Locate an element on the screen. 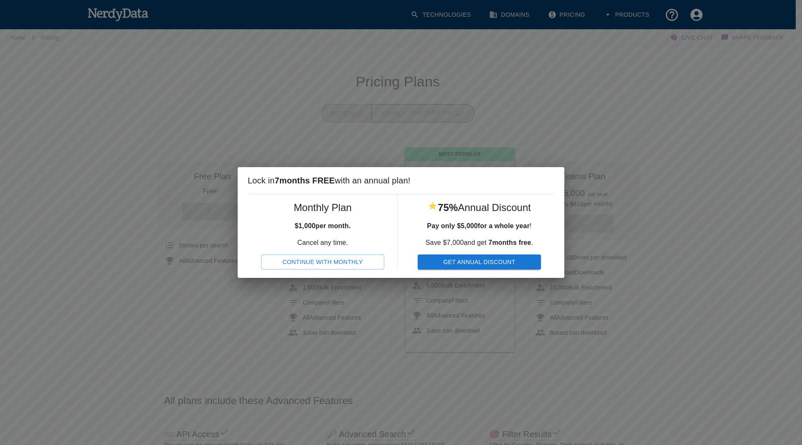 Image resolution: width=802 pixels, height=445 pixels. h5: Annual Discount is located at coordinates (479, 208).